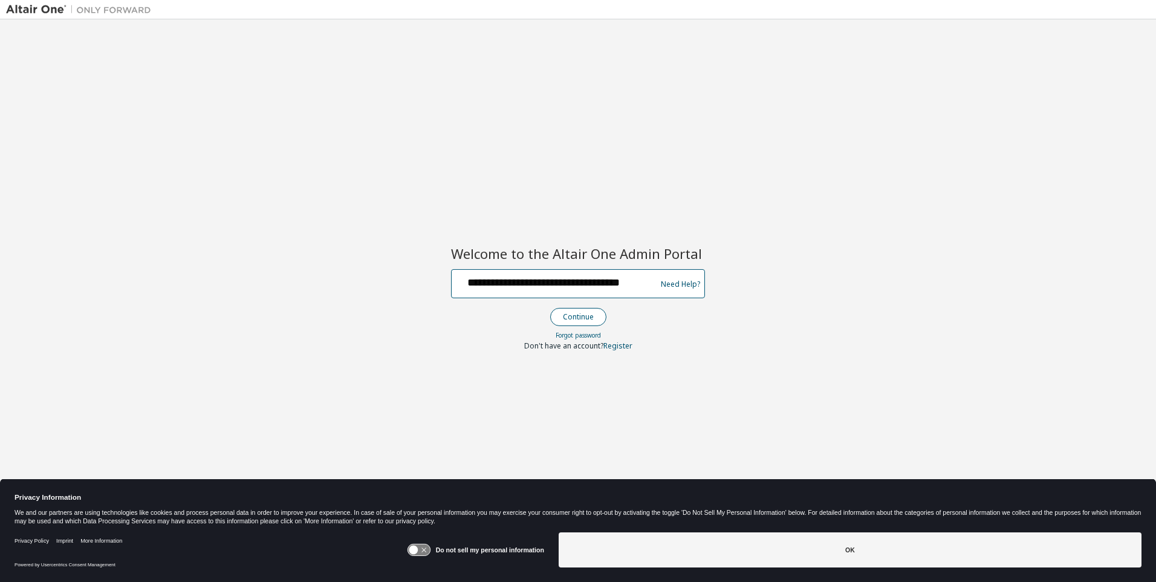 This screenshot has height=582, width=1156. Describe the element at coordinates (618, 345) in the screenshot. I see `a: Register` at that location.